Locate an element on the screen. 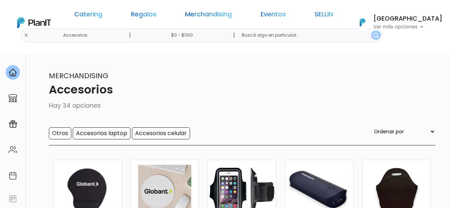  img: search_button-432b6d5273f82d61273b3651a40e1bd1b912527efae98b1b7a1b2c0702e16a8d.svg is located at coordinates (376, 35).